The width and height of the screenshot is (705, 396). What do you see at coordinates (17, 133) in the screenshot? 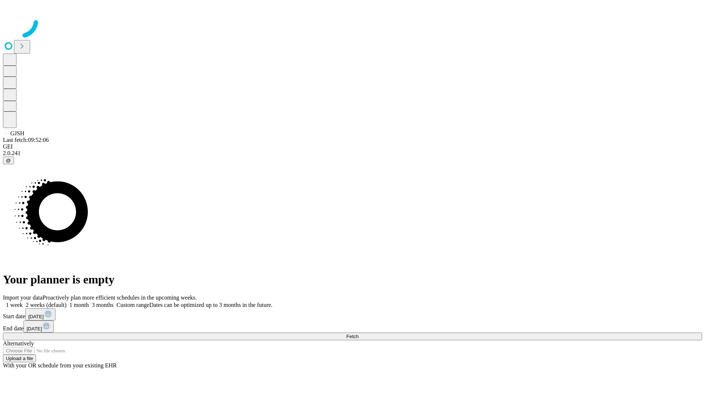
I see `span: GJSH` at bounding box center [17, 133].